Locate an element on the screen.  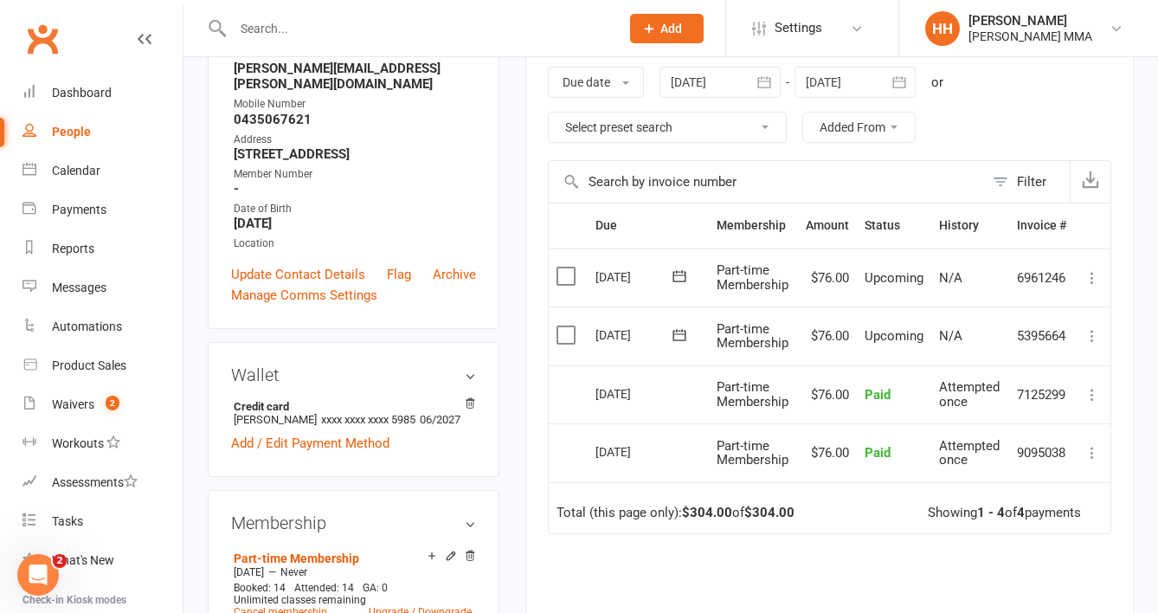
strong: 0435067621 is located at coordinates (355, 119).